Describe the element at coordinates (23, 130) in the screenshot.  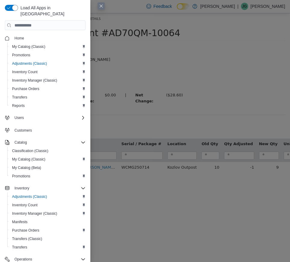
I see `a: Customers` at that location.